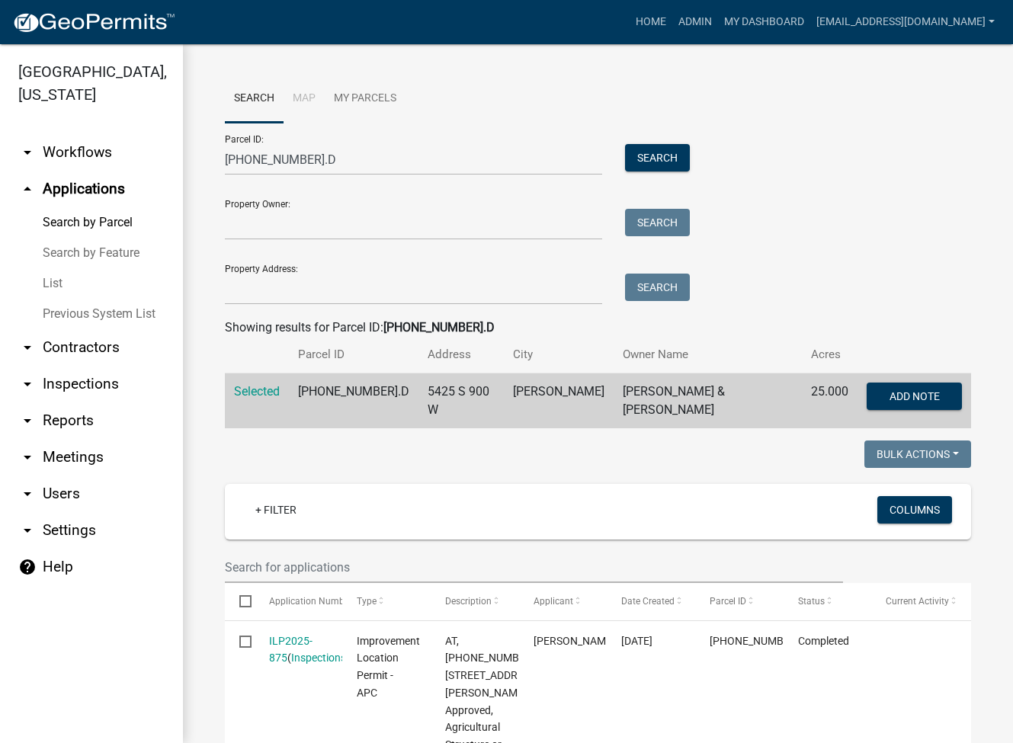 This screenshot has width=1013, height=743. Describe the element at coordinates (558, 354) in the screenshot. I see `th: City` at that location.